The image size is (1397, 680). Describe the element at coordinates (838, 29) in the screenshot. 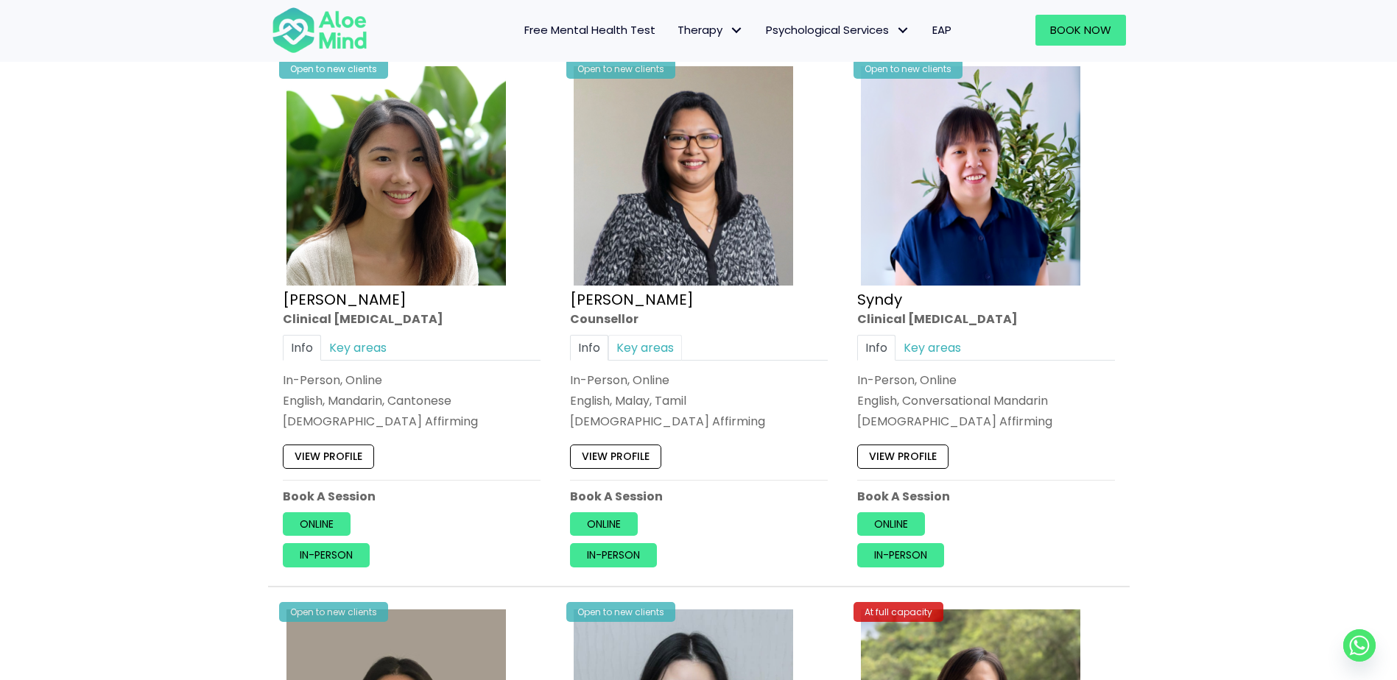

I see `span: Psychological Services` at that location.